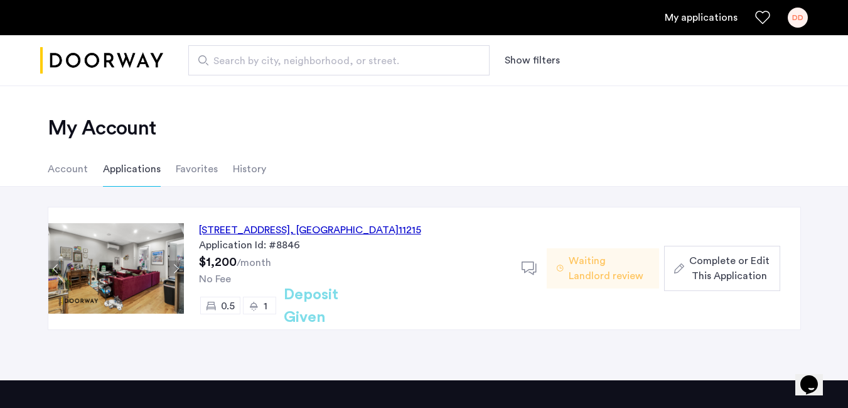 The height and width of the screenshot is (408, 848). Describe the element at coordinates (333, 306) in the screenshot. I see `h2: Deposit Given` at that location.